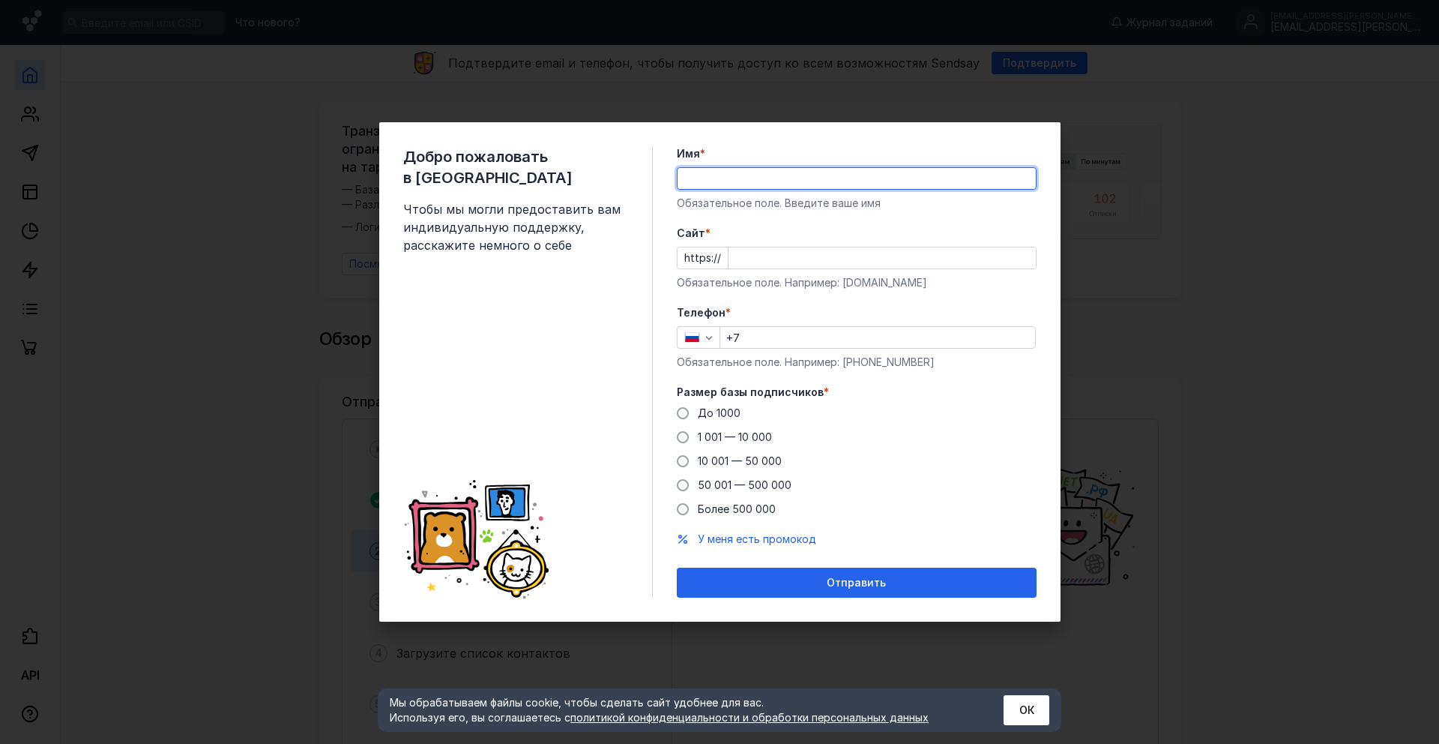  What do you see at coordinates (701, 313) in the screenshot?
I see `span: Телефон` at bounding box center [701, 313].